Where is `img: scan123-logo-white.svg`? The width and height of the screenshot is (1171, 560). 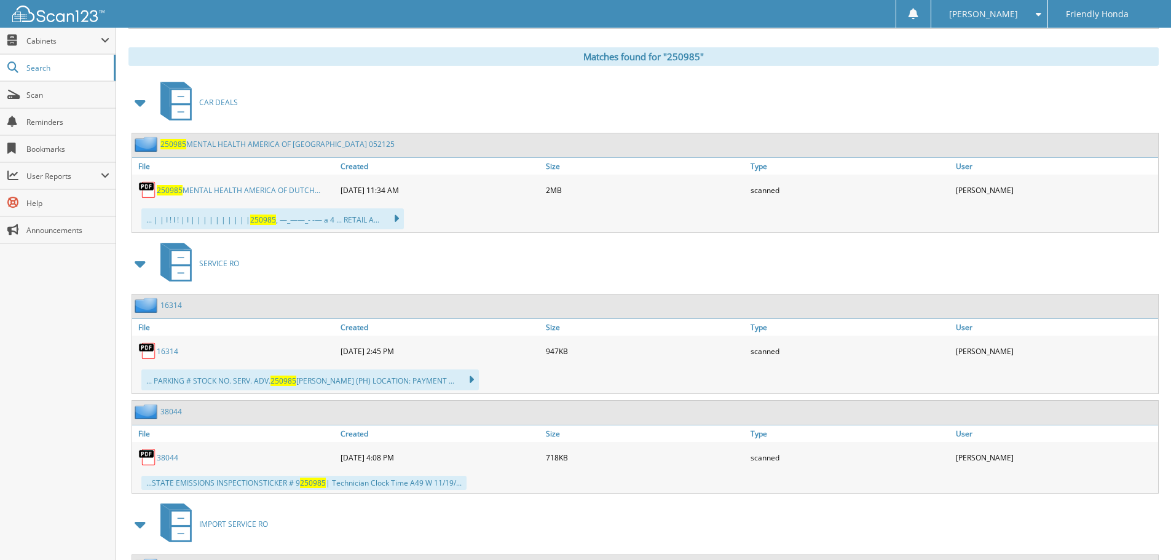
img: scan123-logo-white.svg is located at coordinates (58, 14).